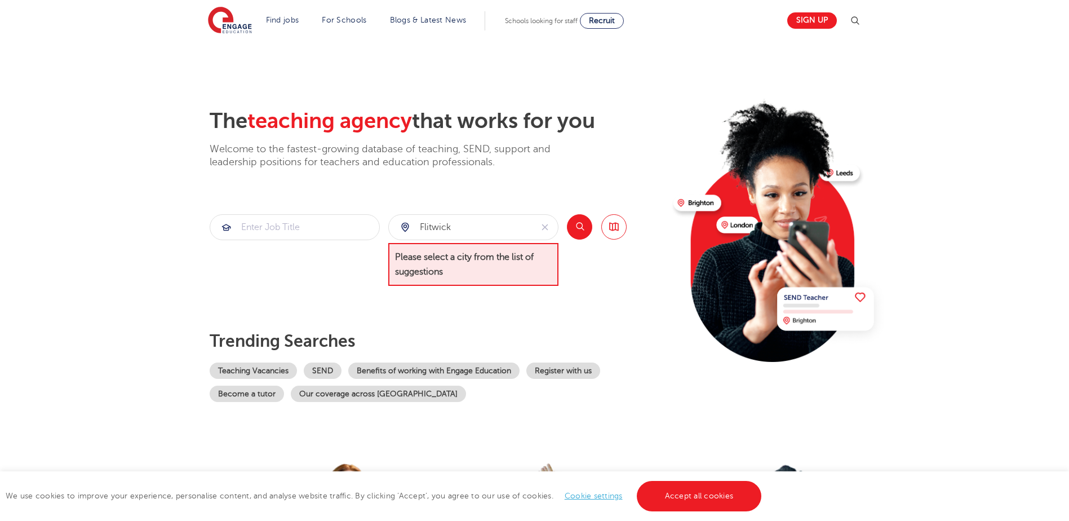 This screenshot has height=521, width=1069. What do you see at coordinates (437, 121) in the screenshot?
I see `h2: The that works for you` at bounding box center [437, 121].